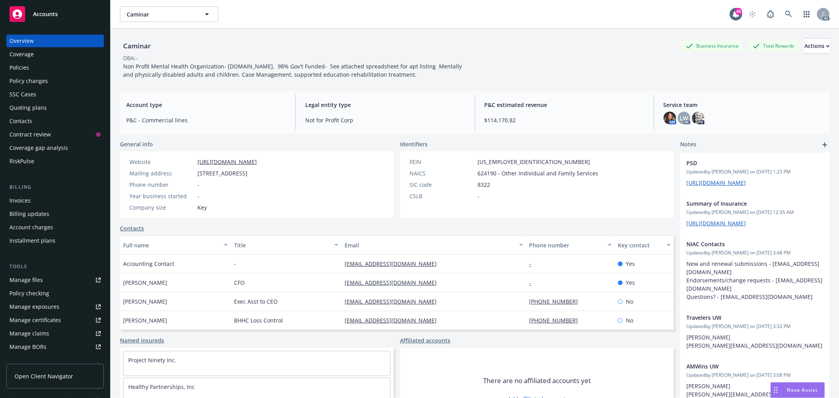  Describe the element at coordinates (23, 94) in the screenshot. I see `div: SSC Cases` at that location.